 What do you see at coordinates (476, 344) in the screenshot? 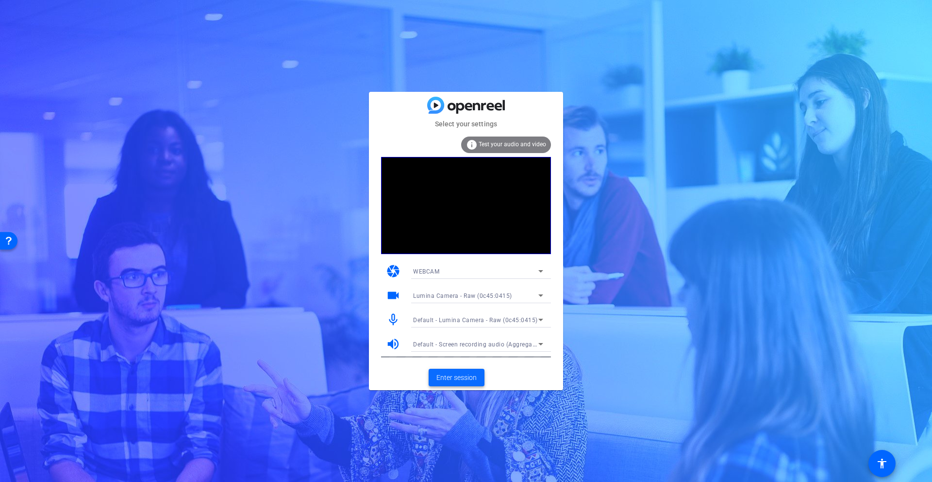
I see `span: Default - Screen recording audio (Aggregate)` at bounding box center [476, 344].